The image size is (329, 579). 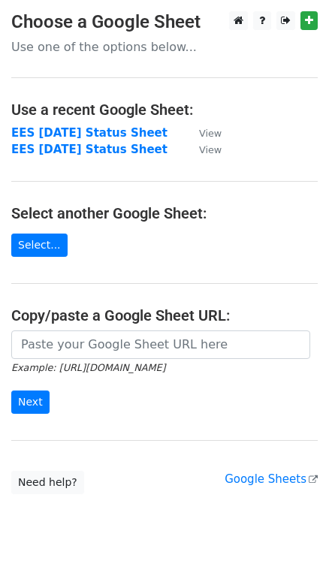 I want to click on h4: Select another Google Sheet:, so click(x=164, y=213).